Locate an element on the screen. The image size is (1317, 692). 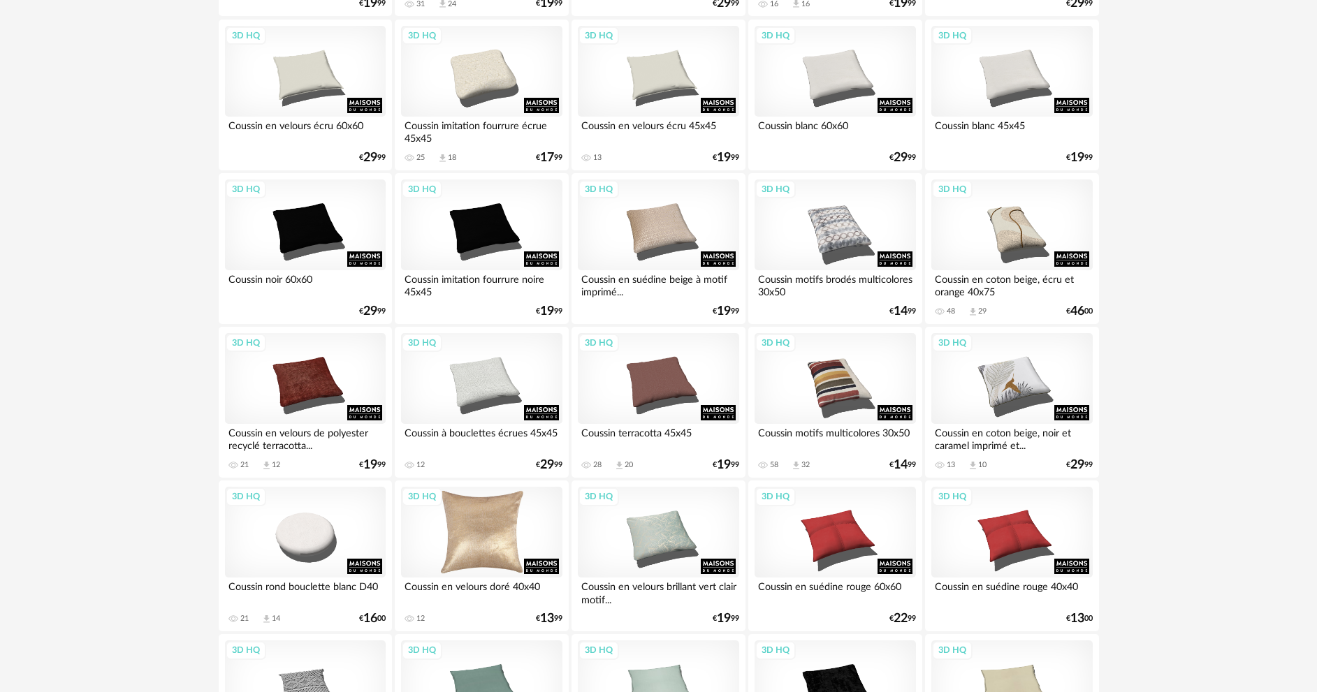
div: 29 is located at coordinates (982, 312).